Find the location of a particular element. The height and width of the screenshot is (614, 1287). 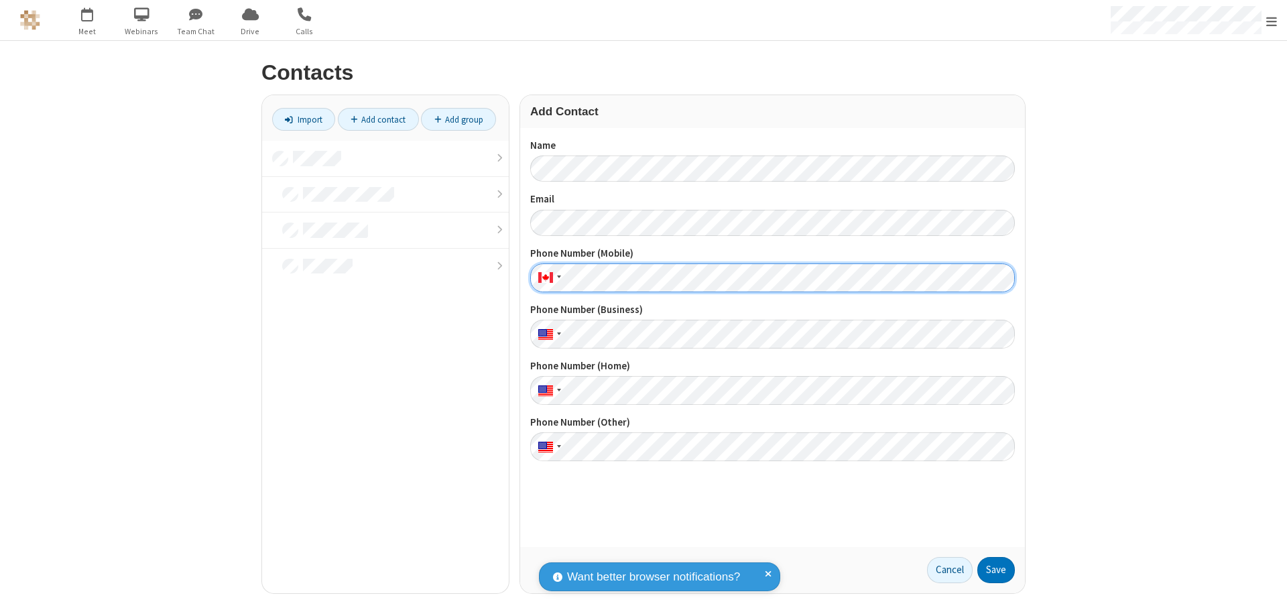

a: Add group is located at coordinates (459, 119).